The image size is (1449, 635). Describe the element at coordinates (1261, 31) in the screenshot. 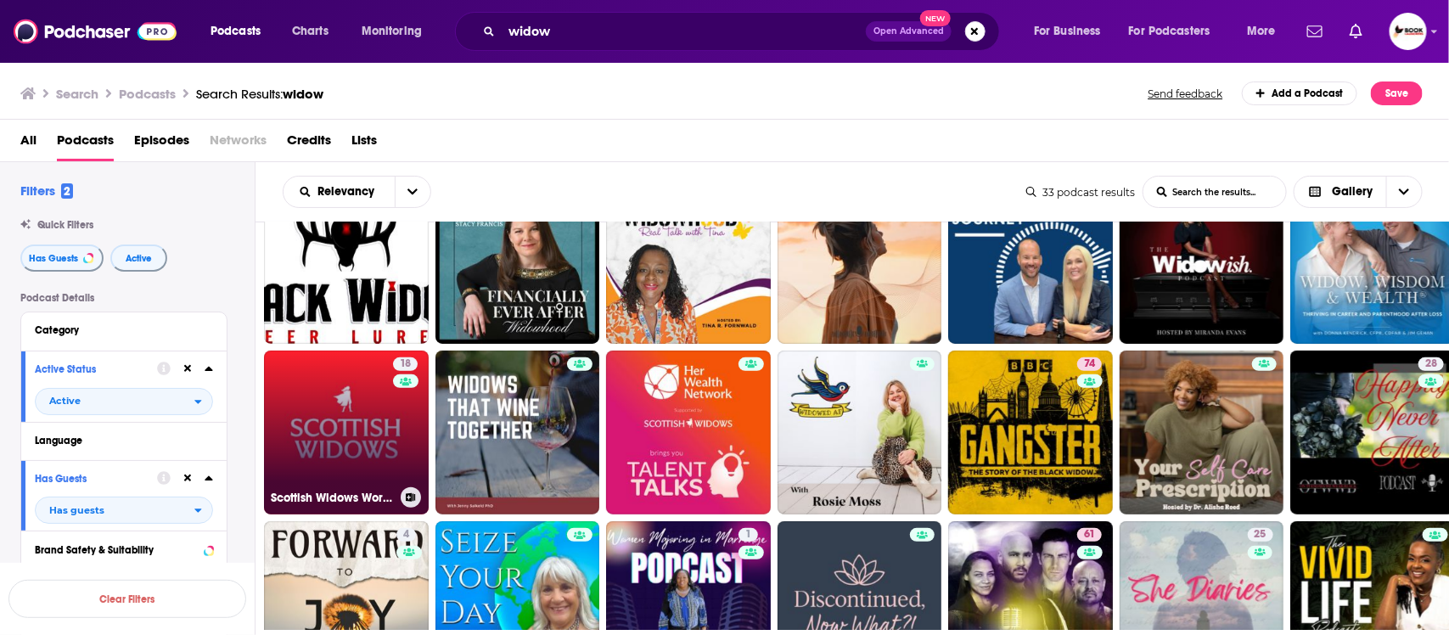

I see `span: More` at that location.